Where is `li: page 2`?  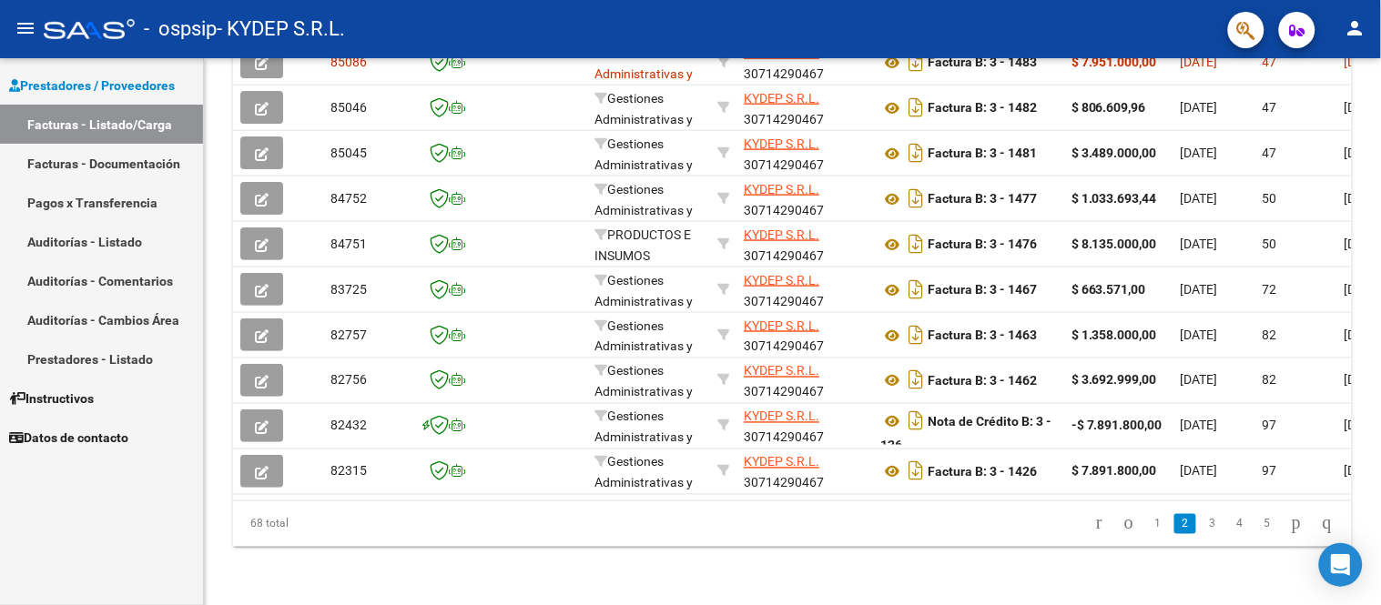
li: page 2 is located at coordinates (1185, 524).